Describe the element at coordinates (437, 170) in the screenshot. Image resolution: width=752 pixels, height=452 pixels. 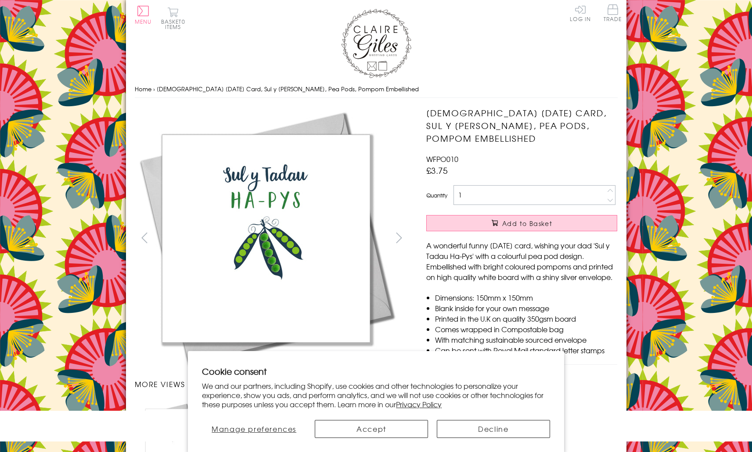
I see `span: £3.75` at that location.